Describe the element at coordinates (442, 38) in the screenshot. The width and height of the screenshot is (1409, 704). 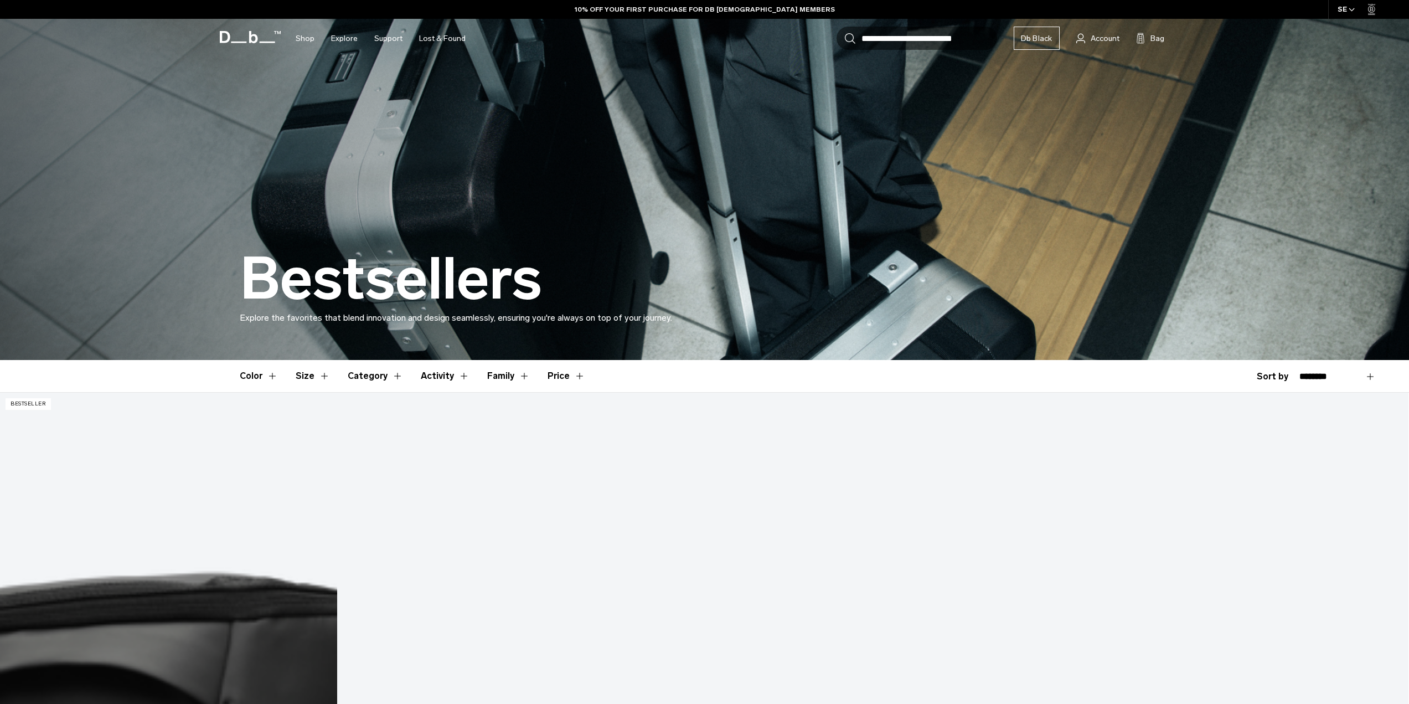
I see `a: Lost & Found` at that location.